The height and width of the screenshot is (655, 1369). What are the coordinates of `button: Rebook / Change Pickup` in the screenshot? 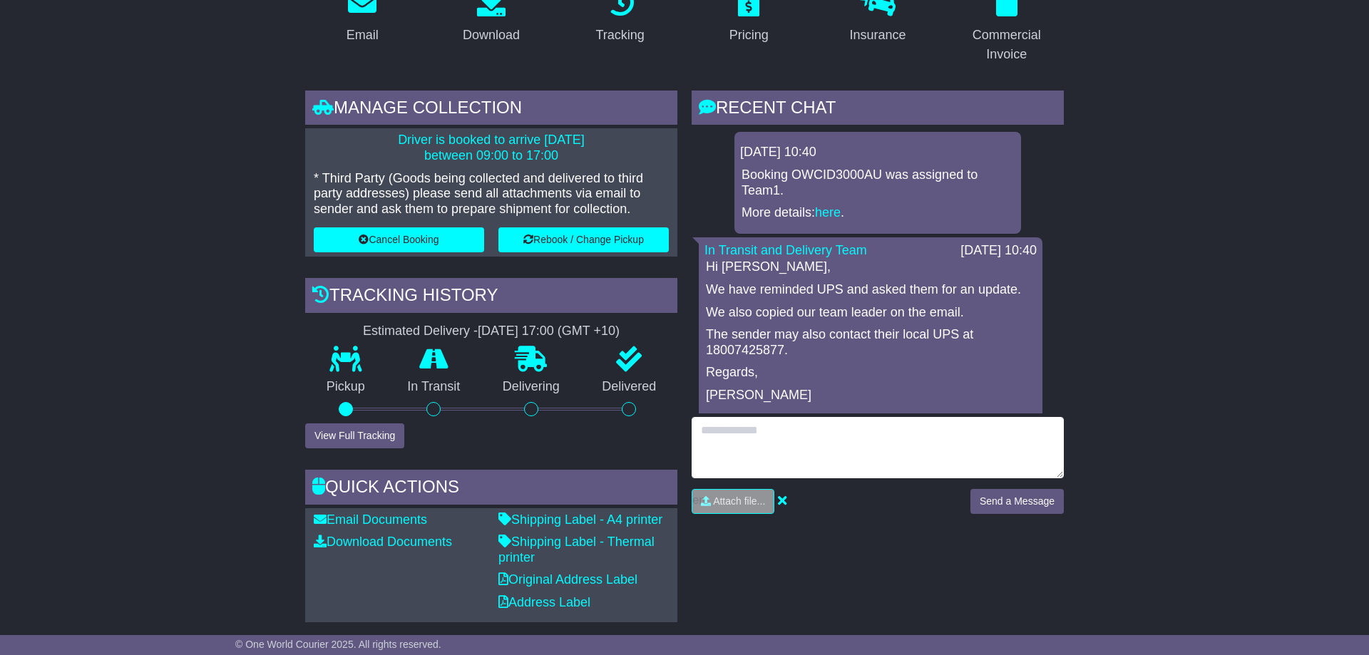 It's located at (583, 240).